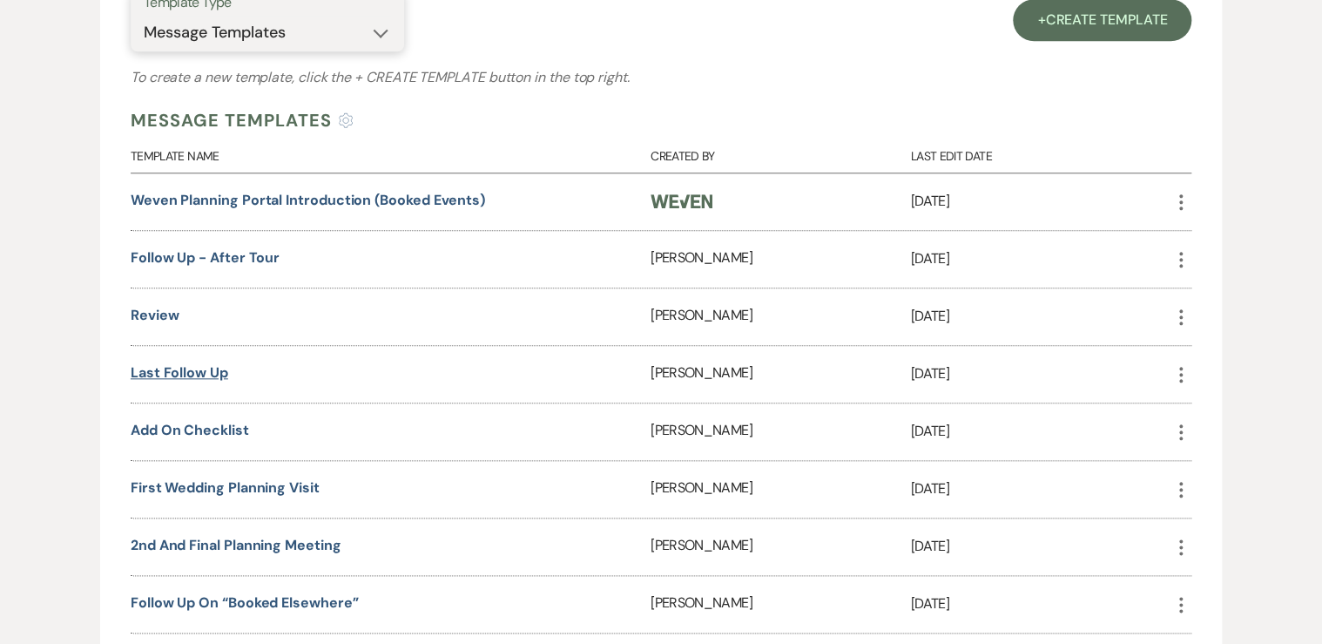 The width and height of the screenshot is (1322, 644). I want to click on a: Review, so click(155, 314).